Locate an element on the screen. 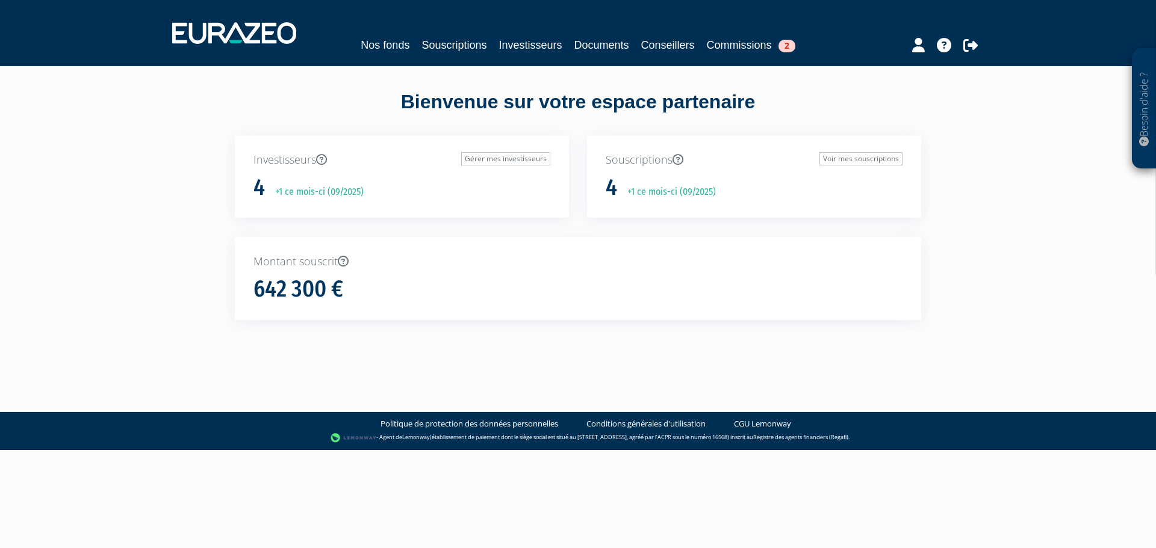  a: CGU Lemonway is located at coordinates (762, 424).